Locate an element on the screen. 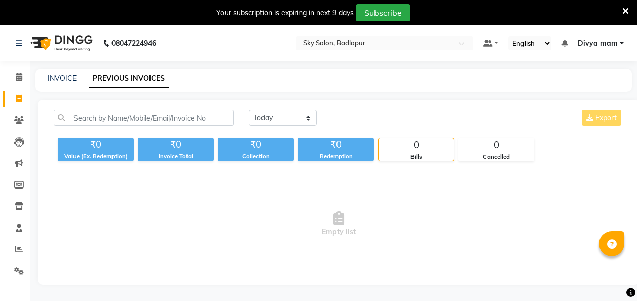 This screenshot has width=637, height=301. a: INVOICE is located at coordinates (62, 78).